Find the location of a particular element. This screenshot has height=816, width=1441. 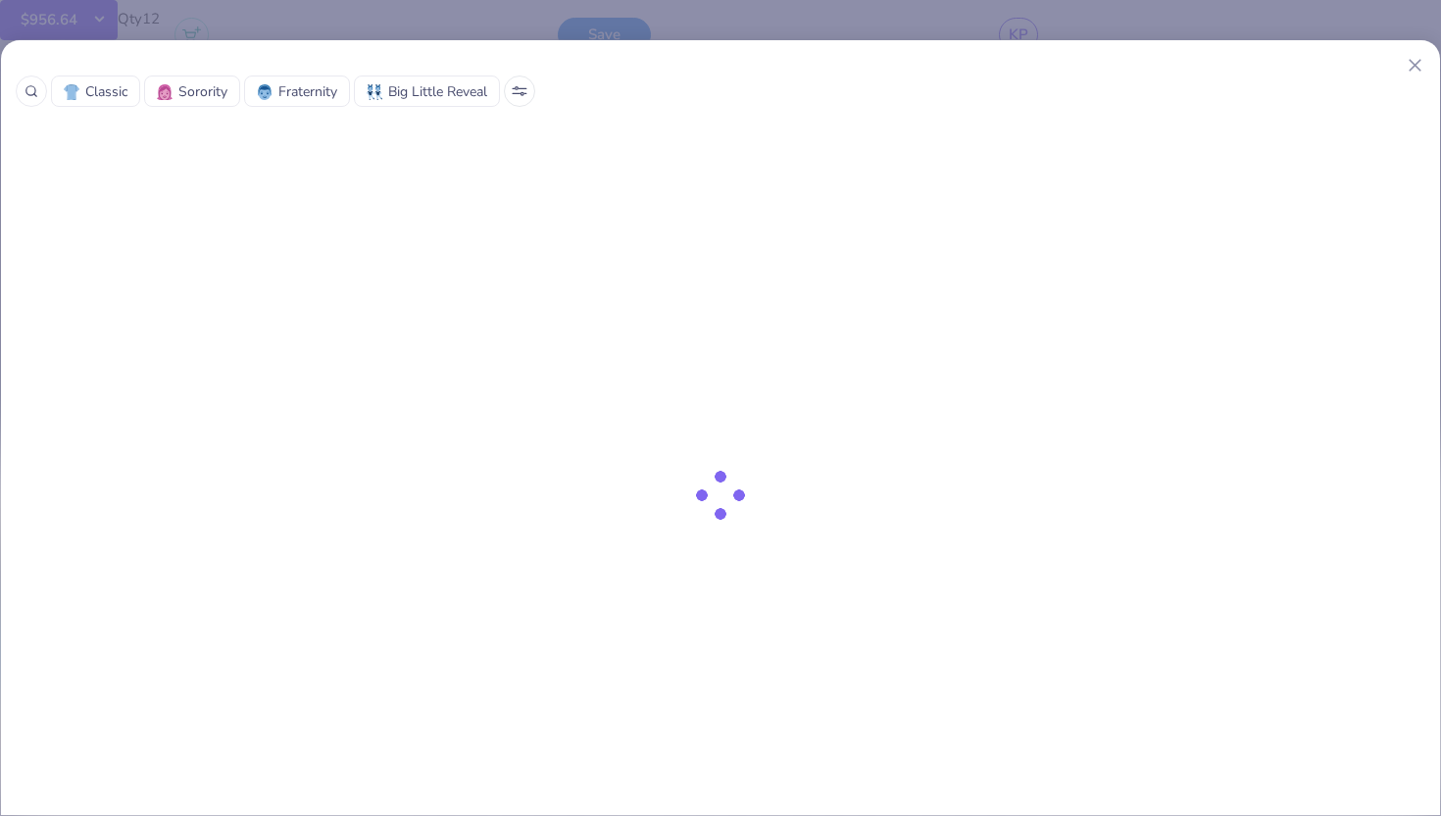

img: Classic is located at coordinates (72, 92).